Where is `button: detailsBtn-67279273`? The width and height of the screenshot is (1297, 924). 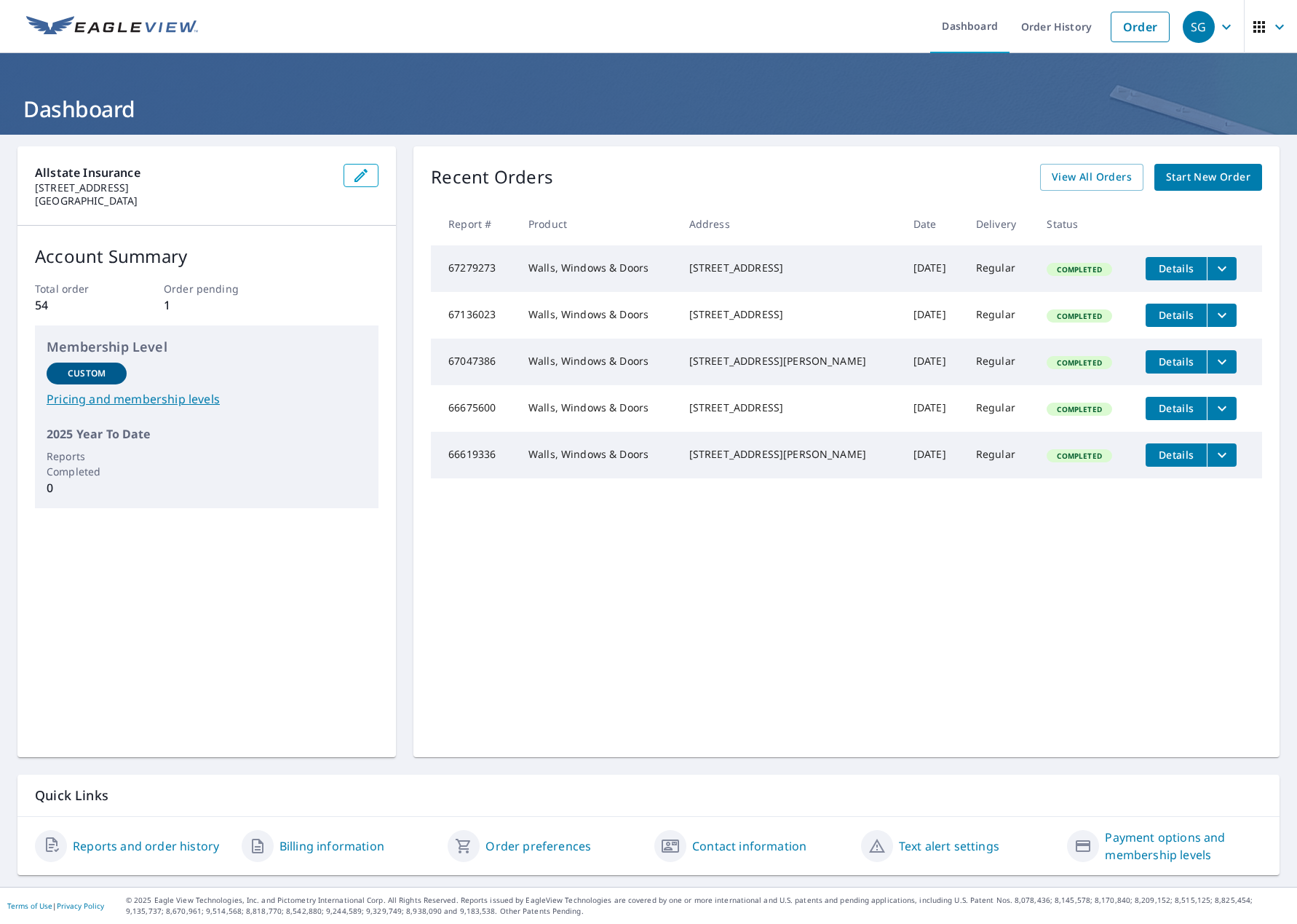
button: detailsBtn-67279273 is located at coordinates (1176, 268).